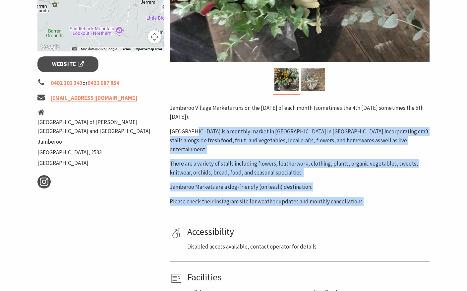 The height and width of the screenshot is (291, 467). I want to click on a: Report a map error, so click(148, 49).